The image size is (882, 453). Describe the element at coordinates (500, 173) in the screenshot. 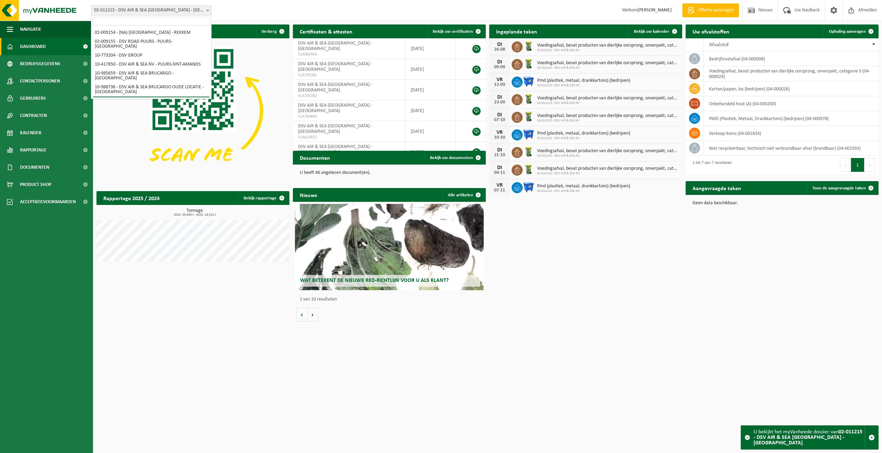

I see `div: 04-11` at that location.